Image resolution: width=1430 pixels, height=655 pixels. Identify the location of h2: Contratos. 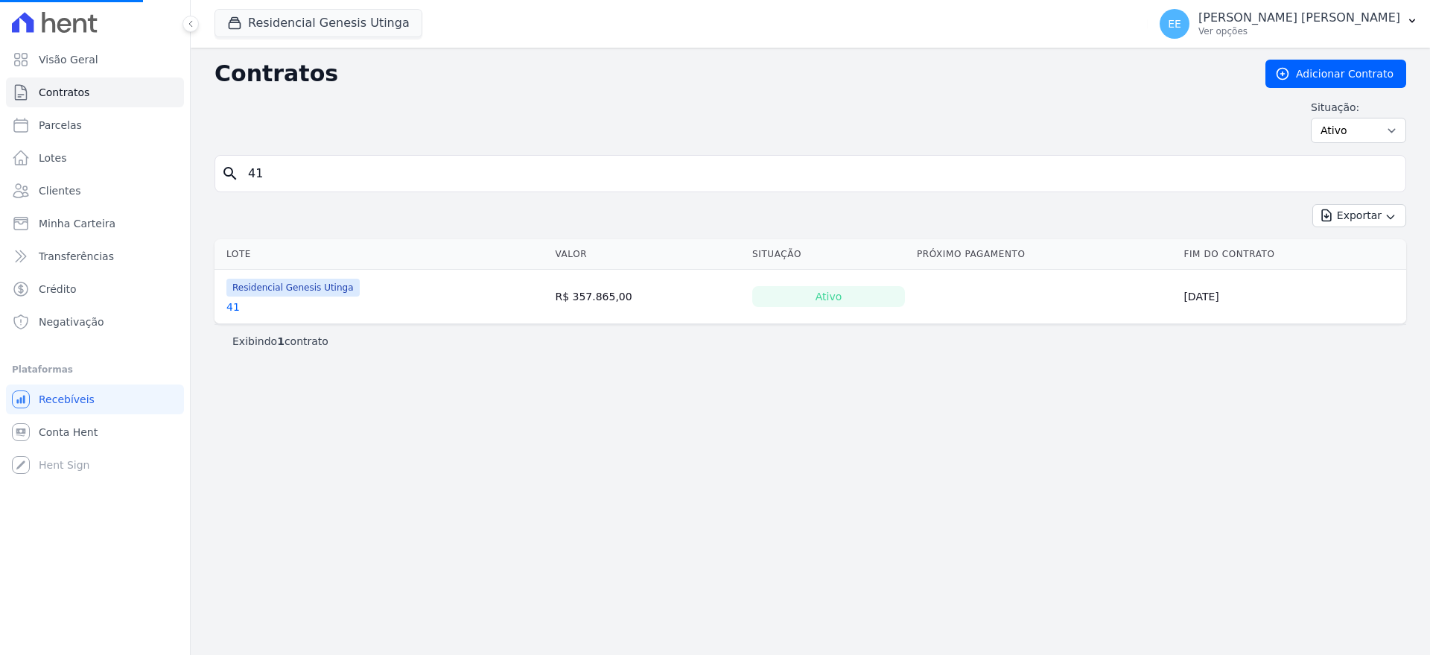
(728, 74).